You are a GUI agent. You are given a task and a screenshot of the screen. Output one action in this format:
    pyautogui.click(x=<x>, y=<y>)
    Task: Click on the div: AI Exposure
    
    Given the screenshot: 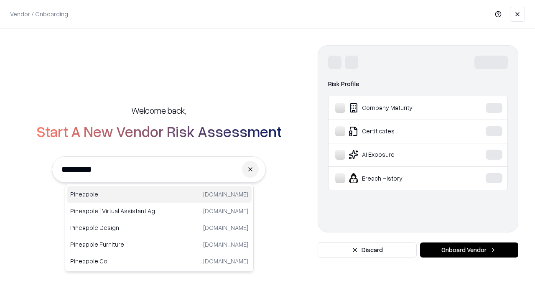 What is the action you would take?
    pyautogui.click(x=397, y=155)
    